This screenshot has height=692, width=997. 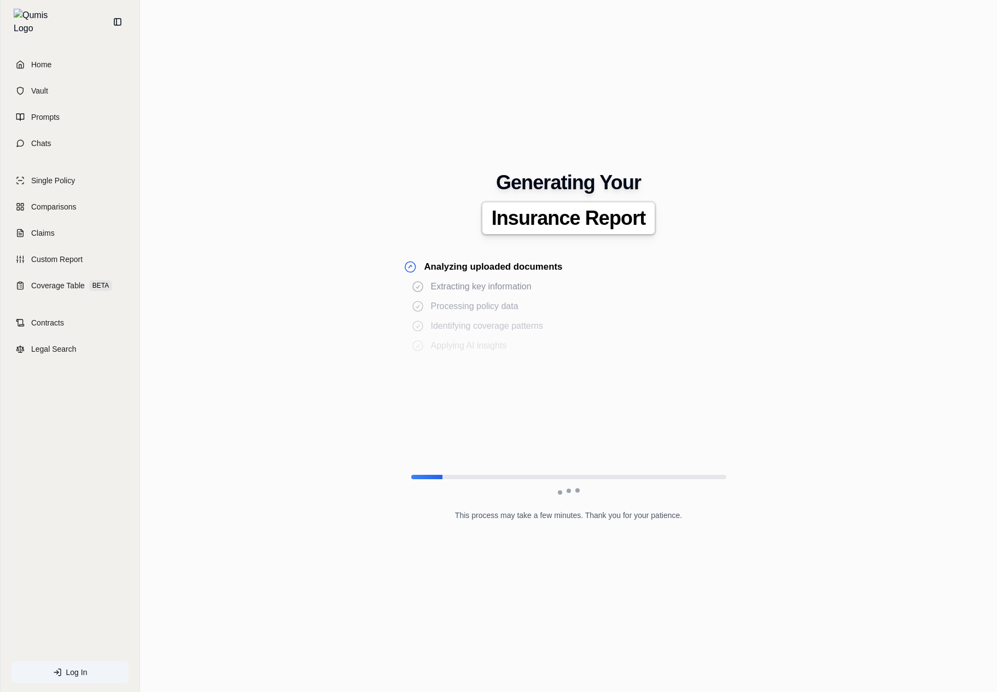 I want to click on a: Contracts, so click(x=70, y=323).